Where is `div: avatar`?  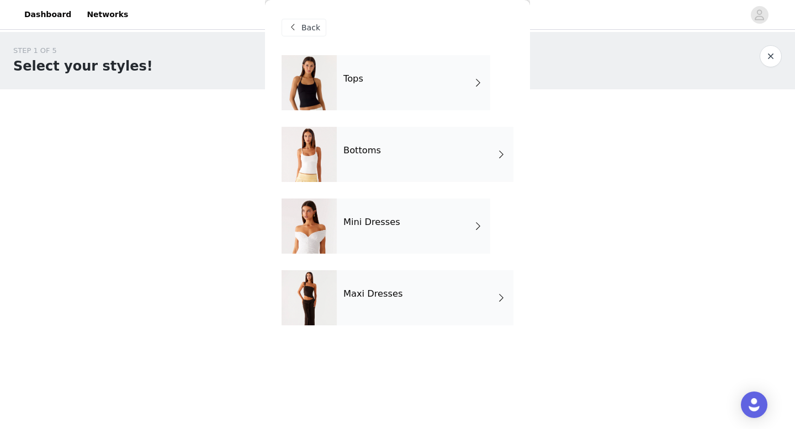
div: avatar is located at coordinates (759, 15).